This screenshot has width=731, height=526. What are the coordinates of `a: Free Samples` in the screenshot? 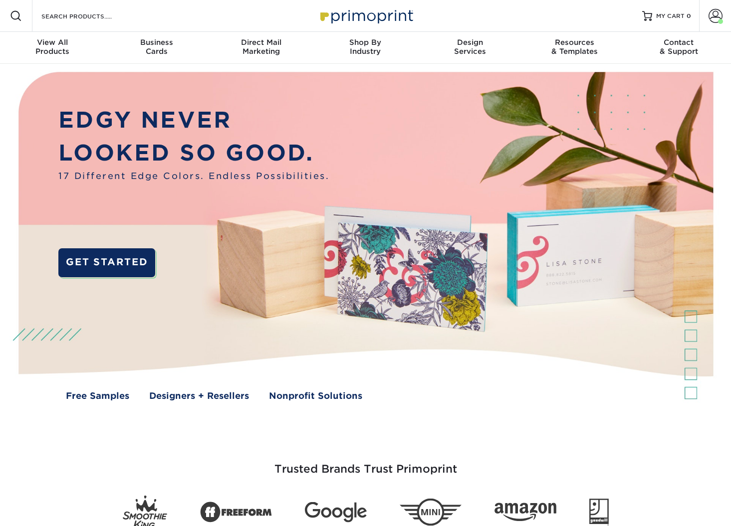 It's located at (97, 396).